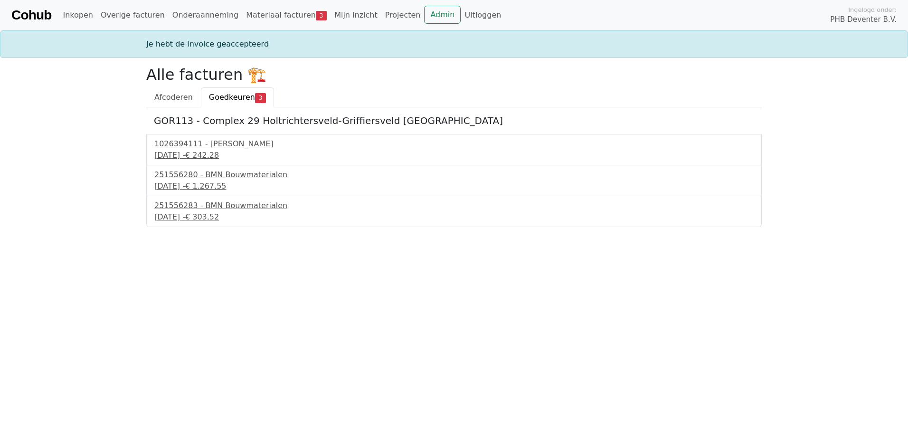 The image size is (908, 439). What do you see at coordinates (454, 175) in the screenshot?
I see `div: 251556280 - BMN Bouwmaterialen` at bounding box center [454, 175].